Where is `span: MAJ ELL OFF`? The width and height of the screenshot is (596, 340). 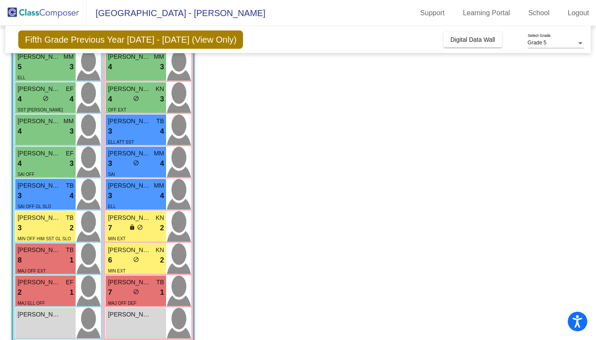 span: MAJ ELL OFF is located at coordinates (31, 303).